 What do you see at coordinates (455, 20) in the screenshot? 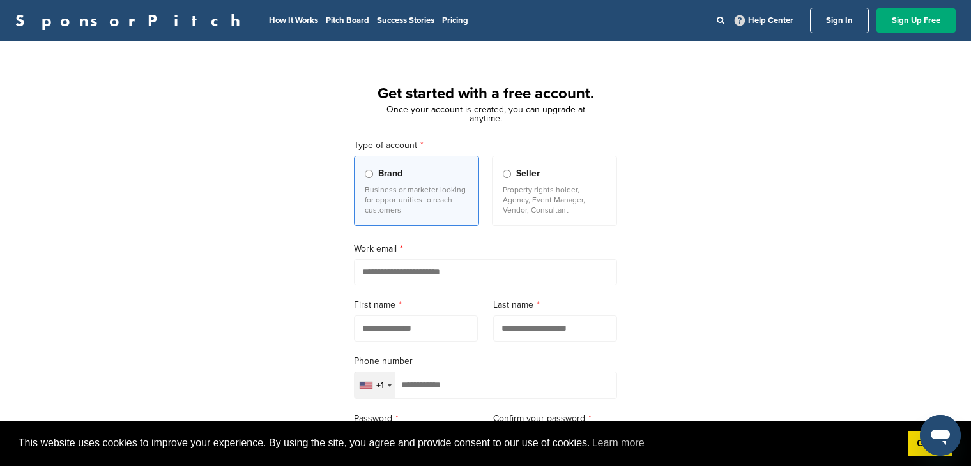
I see `a: Pricing` at bounding box center [455, 20].